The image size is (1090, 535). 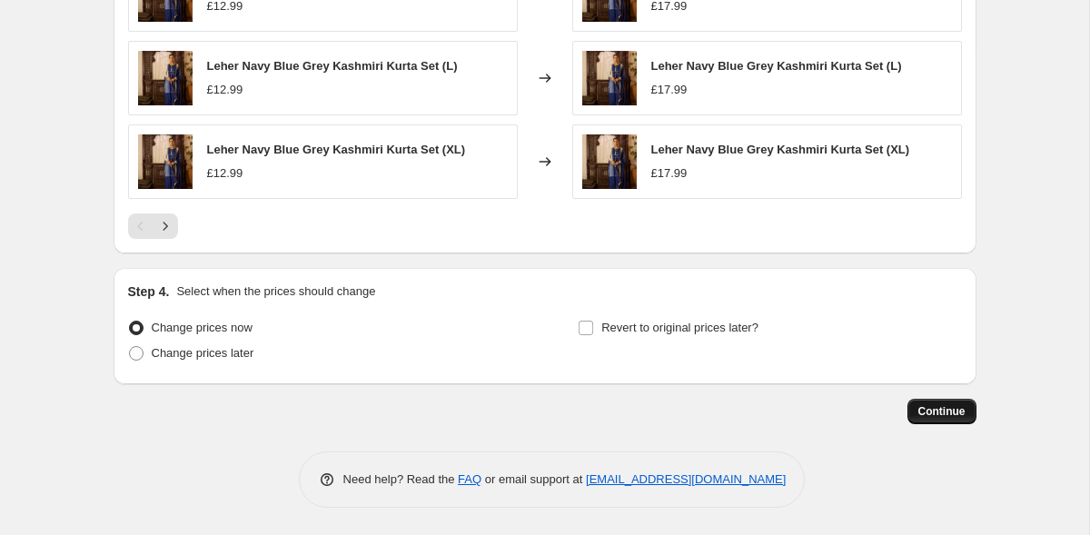 I want to click on p: Select when the prices should change, so click(x=275, y=291).